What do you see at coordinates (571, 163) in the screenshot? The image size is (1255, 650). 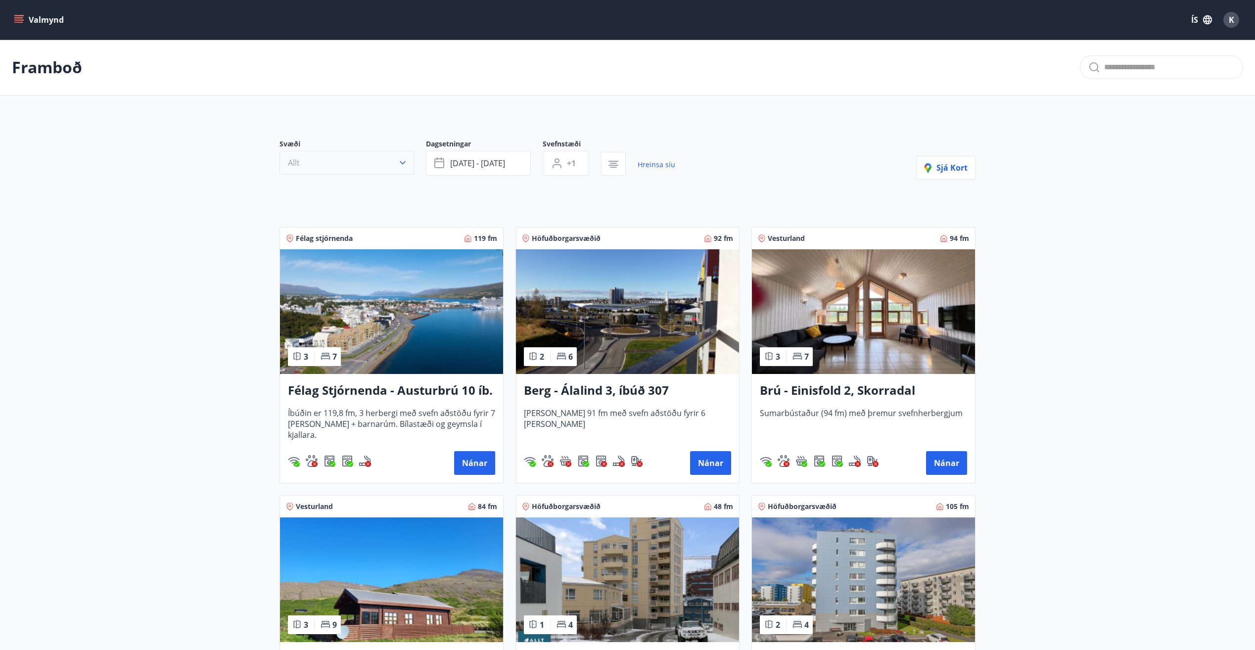 I see `span: +1` at bounding box center [571, 163].